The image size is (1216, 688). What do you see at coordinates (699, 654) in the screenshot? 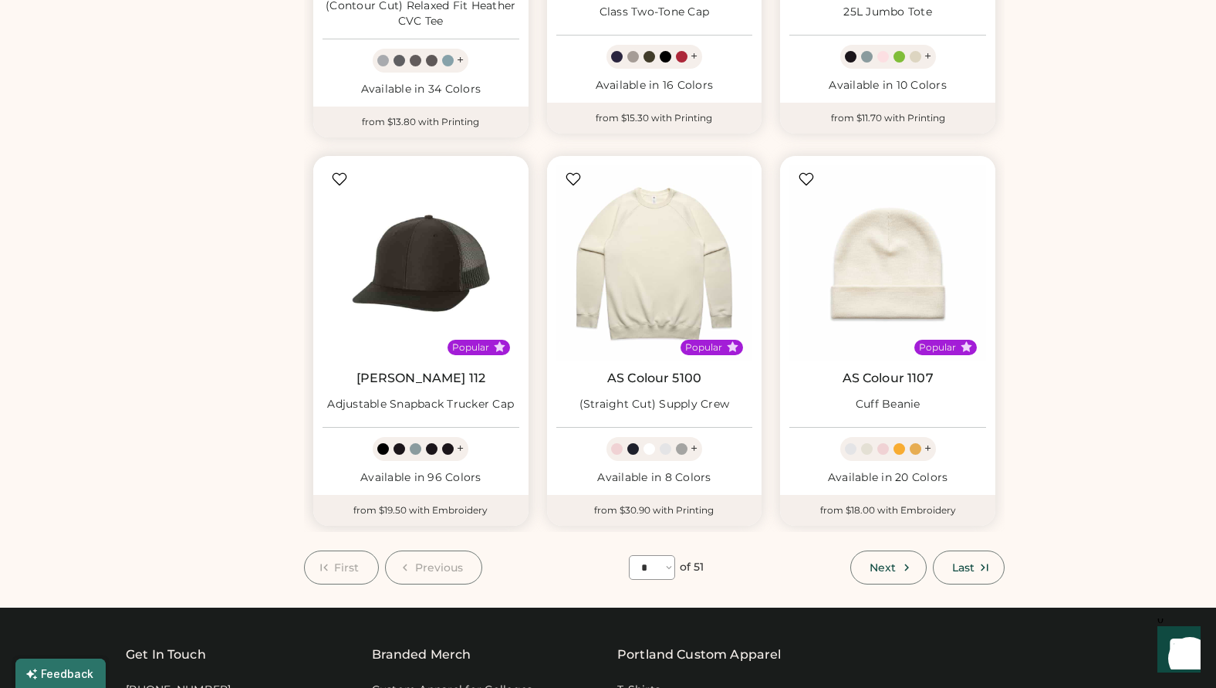
I see `a: Portland Custom Apparel` at bounding box center [699, 654].